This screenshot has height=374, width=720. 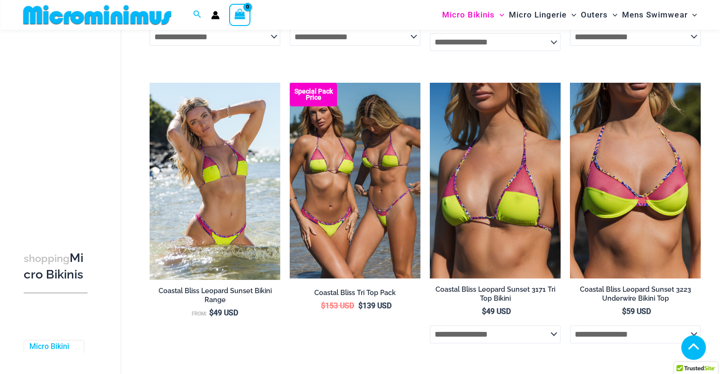 I want to click on img: Coastal Bliss Leopard Sunset Tri Top Pack, so click(x=355, y=181).